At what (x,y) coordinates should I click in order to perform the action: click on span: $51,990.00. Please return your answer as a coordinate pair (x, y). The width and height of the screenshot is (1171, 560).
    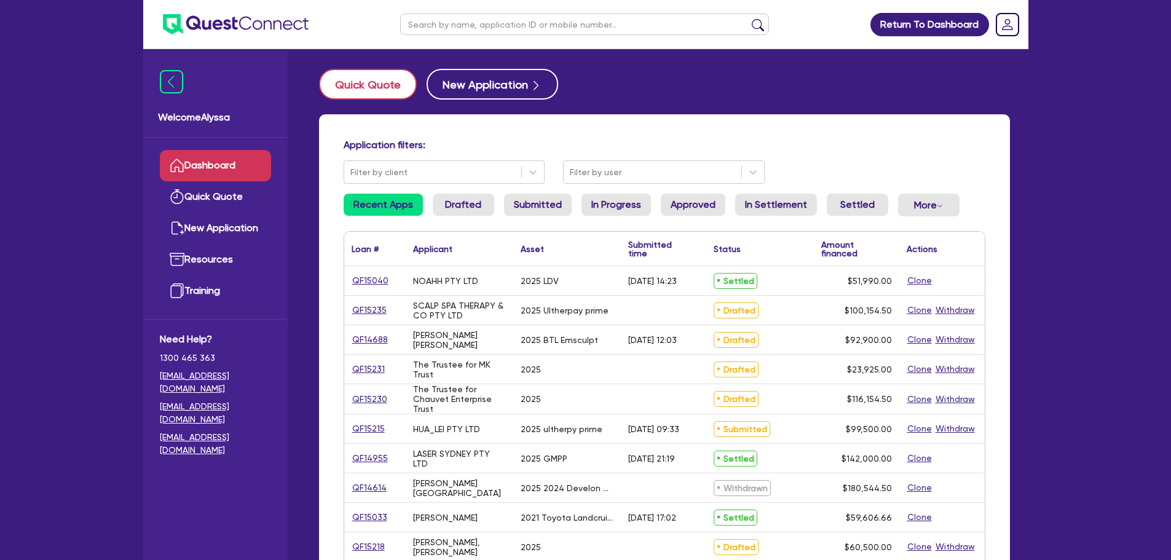
    Looking at the image, I should click on (870, 281).